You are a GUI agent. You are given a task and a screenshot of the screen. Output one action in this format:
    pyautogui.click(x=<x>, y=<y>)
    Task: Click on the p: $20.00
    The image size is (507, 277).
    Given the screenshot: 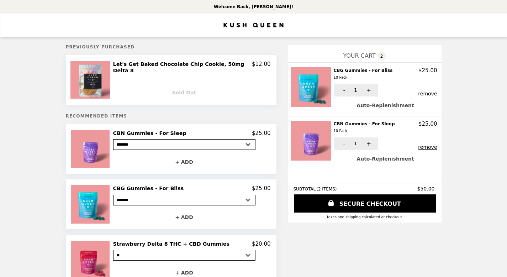 What is the action you would take?
    pyautogui.click(x=261, y=244)
    